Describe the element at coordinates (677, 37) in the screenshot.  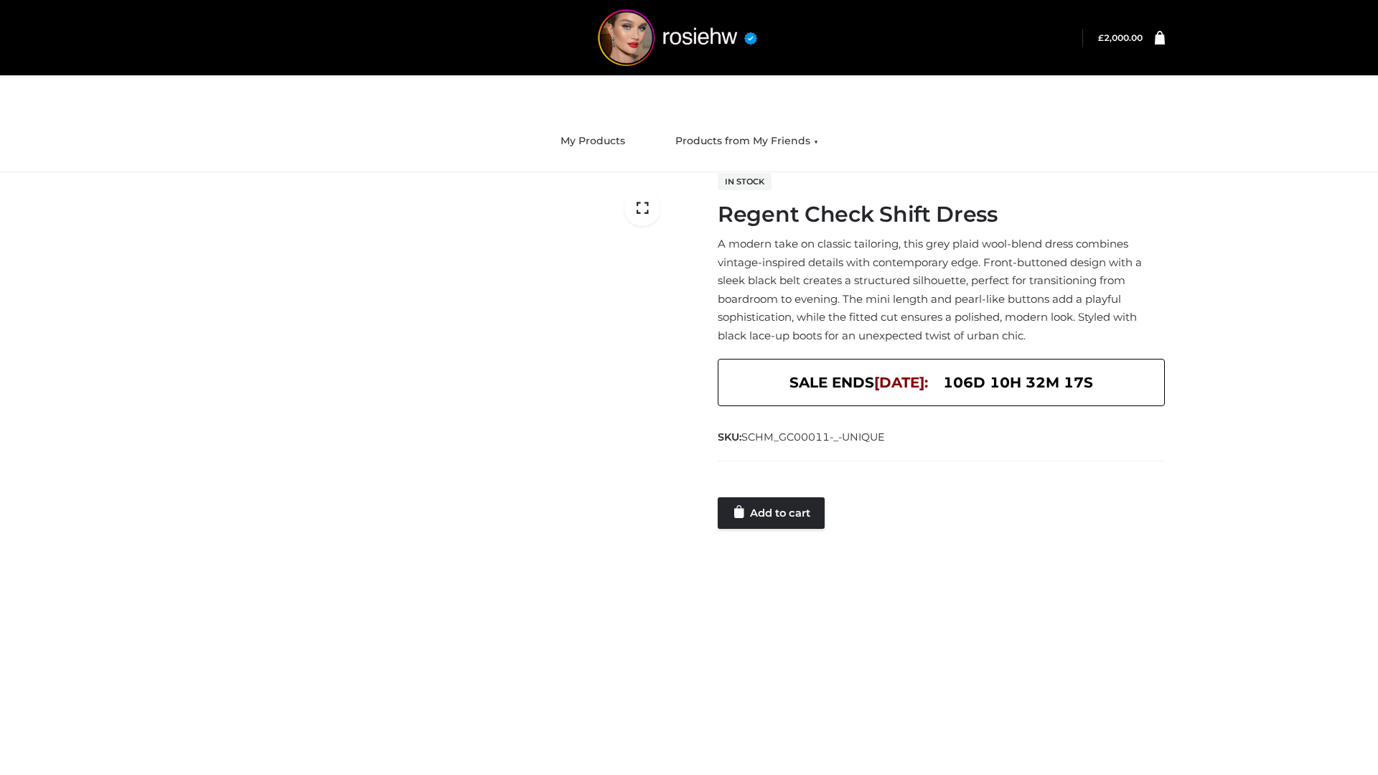
I see `img: rosiehw` at that location.